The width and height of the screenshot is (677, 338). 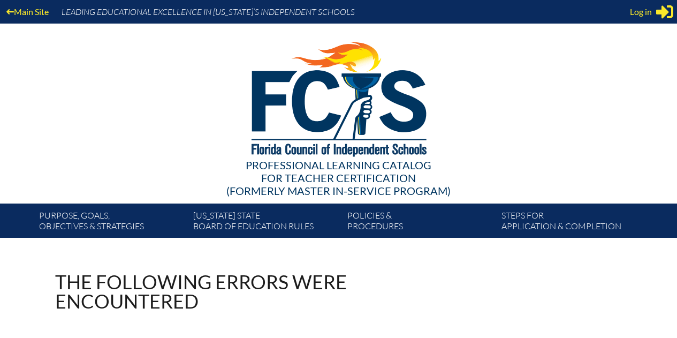 What do you see at coordinates (243, 291) in the screenshot?
I see `h1: The following errors were encountered` at bounding box center [243, 291].